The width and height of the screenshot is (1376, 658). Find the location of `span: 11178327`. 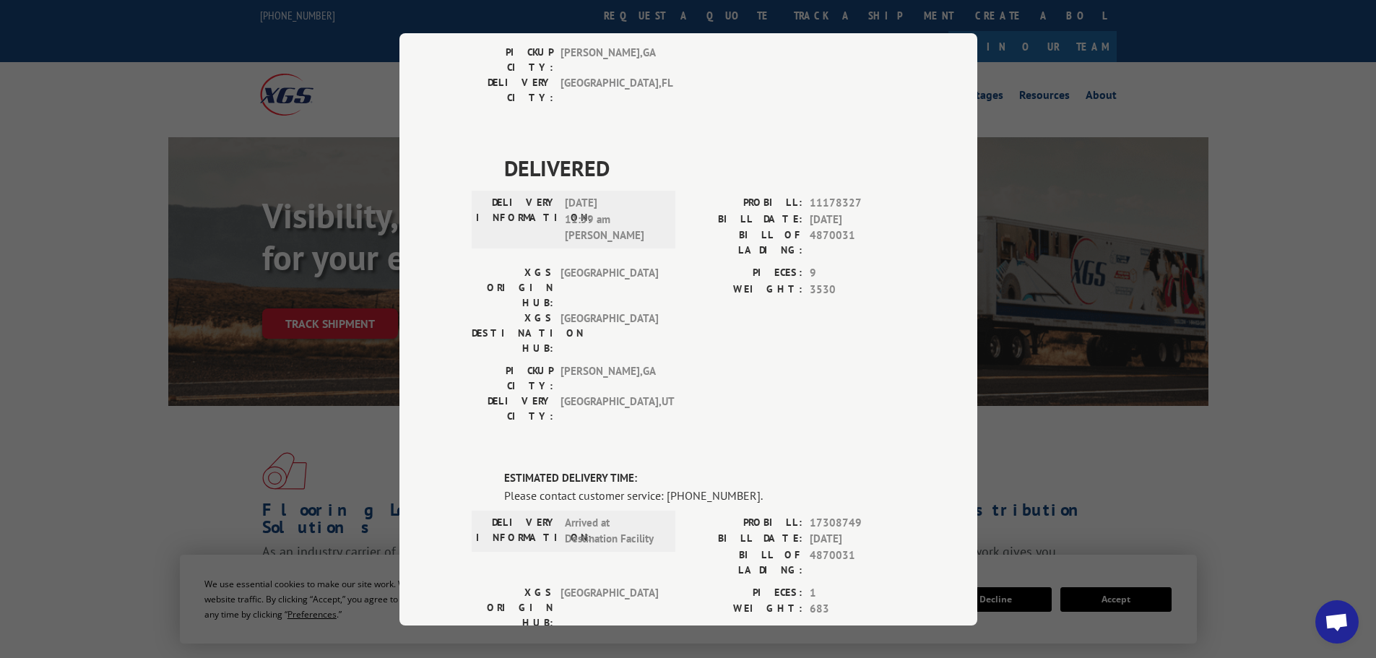

span: 11178327 is located at coordinates (857, 203).